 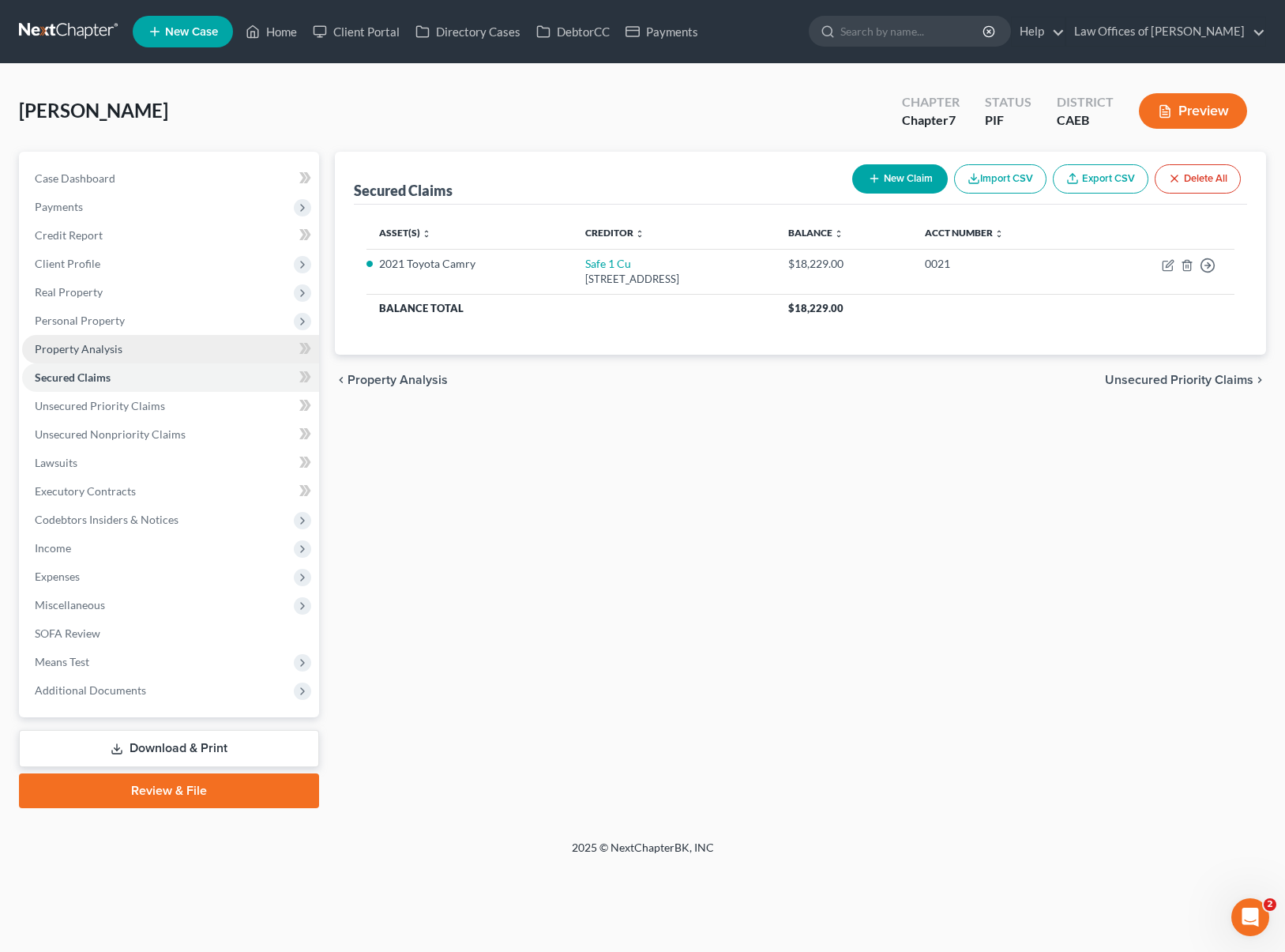 I want to click on button: New Claim, so click(x=900, y=179).